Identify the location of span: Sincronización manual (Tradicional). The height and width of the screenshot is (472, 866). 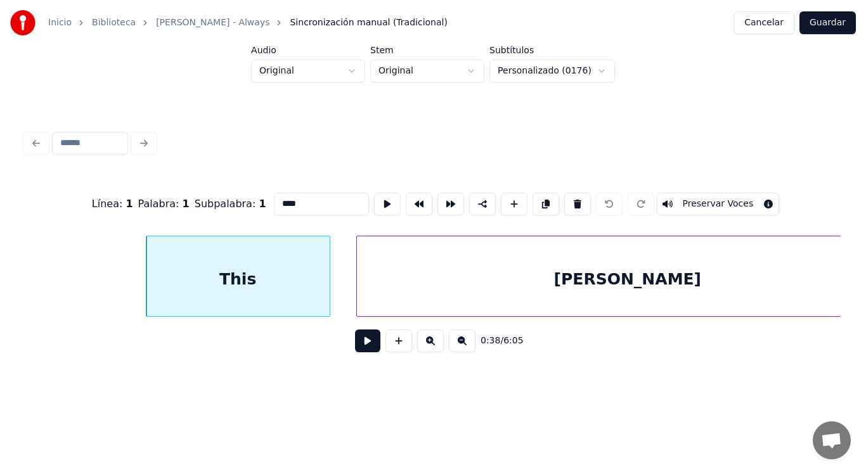
(368, 23).